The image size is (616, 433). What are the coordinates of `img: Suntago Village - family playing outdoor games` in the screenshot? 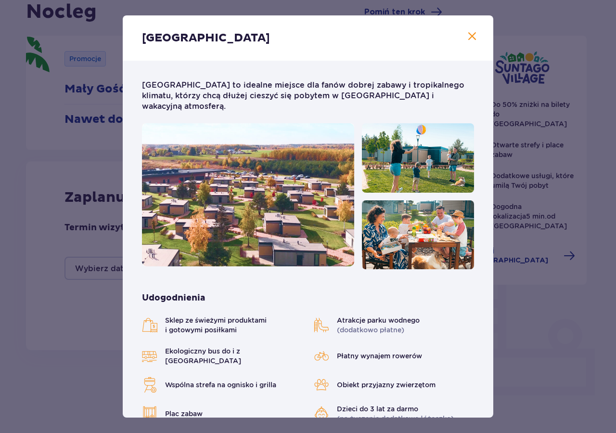 It's located at (418, 158).